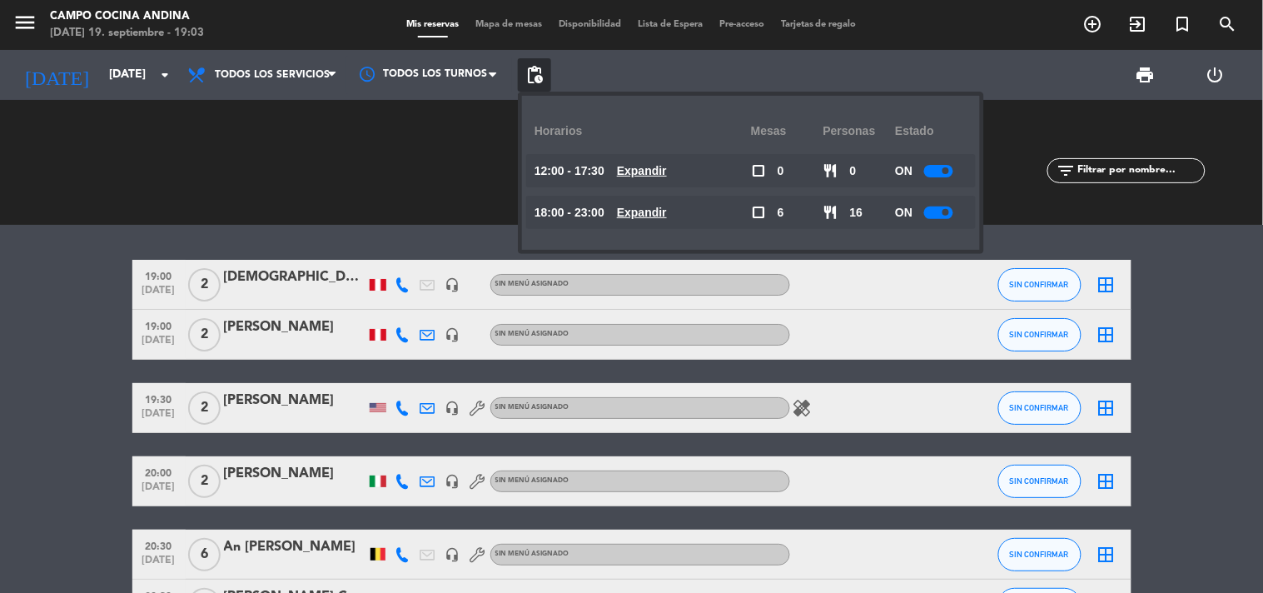 The width and height of the screenshot is (1263, 593). I want to click on span: print, so click(1145, 75).